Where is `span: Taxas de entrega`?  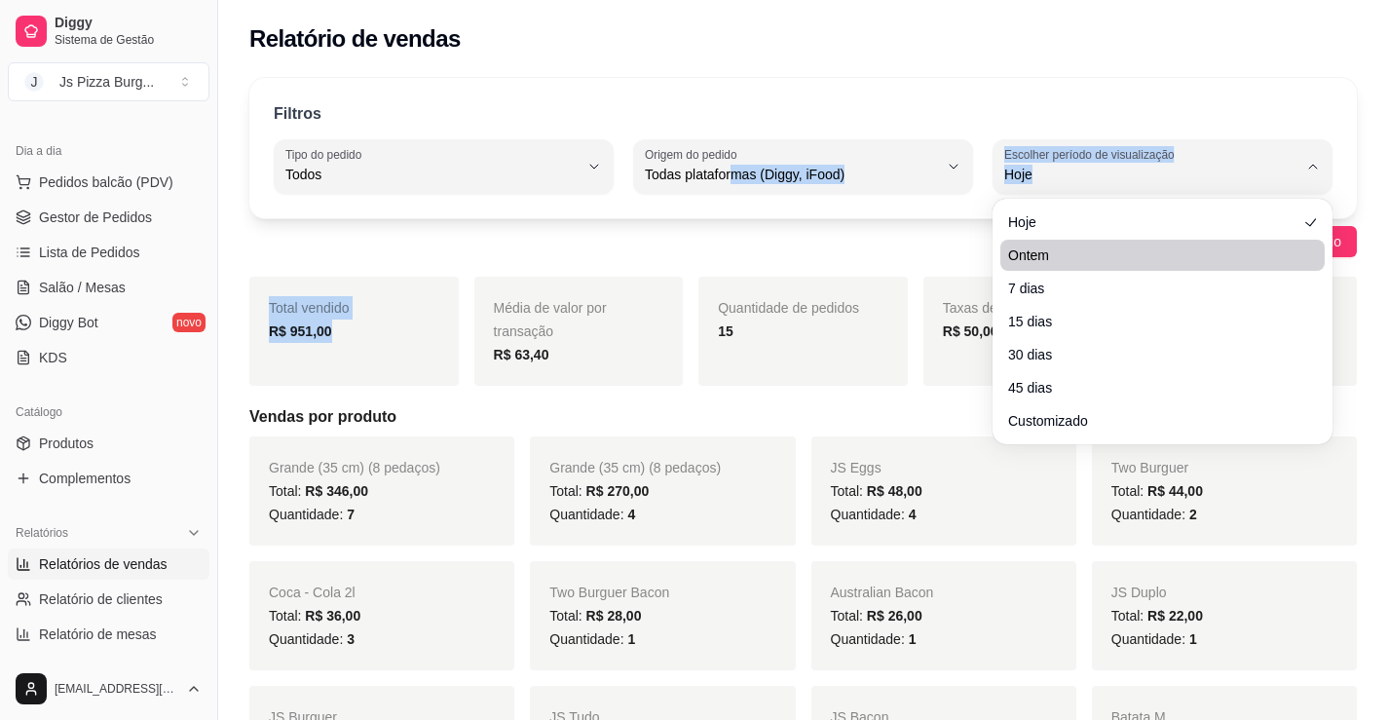 span: Taxas de entrega is located at coordinates (995, 308).